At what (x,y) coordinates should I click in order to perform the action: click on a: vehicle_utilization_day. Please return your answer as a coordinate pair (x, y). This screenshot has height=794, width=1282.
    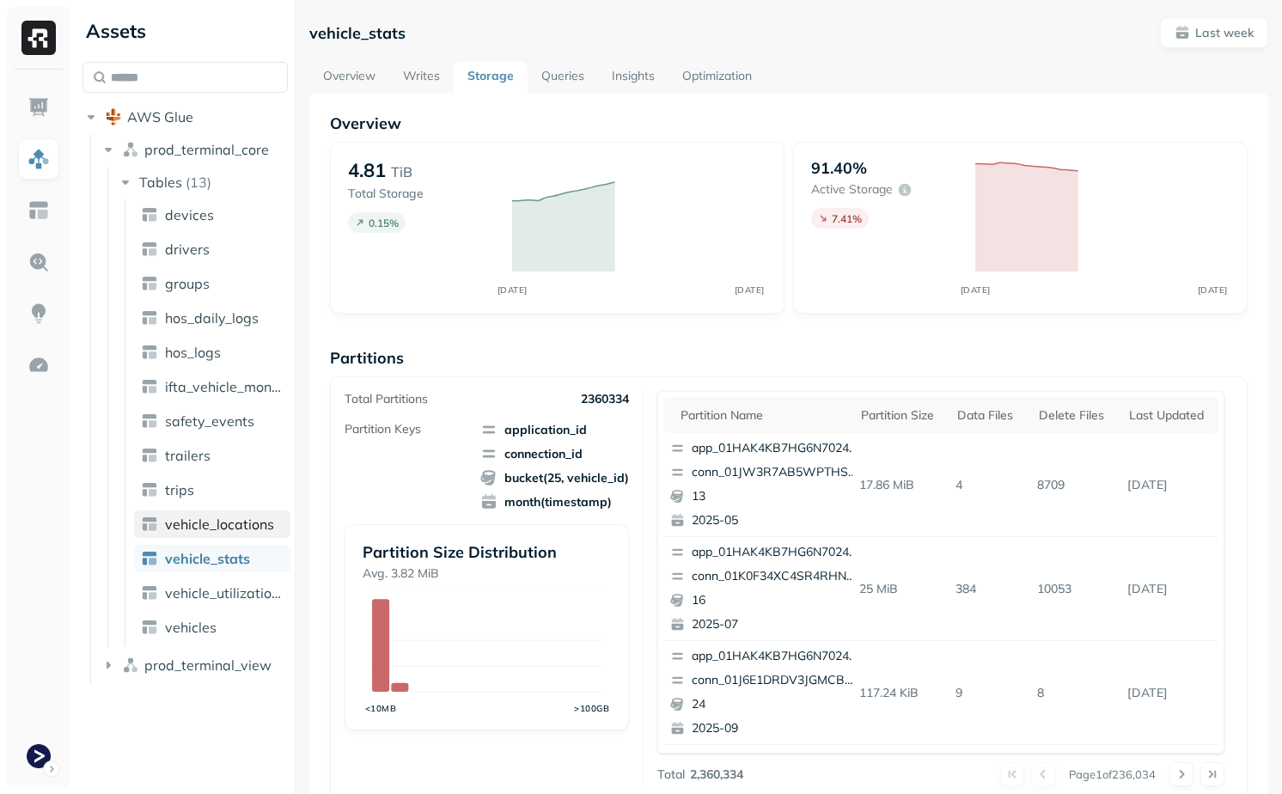
    Looking at the image, I should click on (212, 593).